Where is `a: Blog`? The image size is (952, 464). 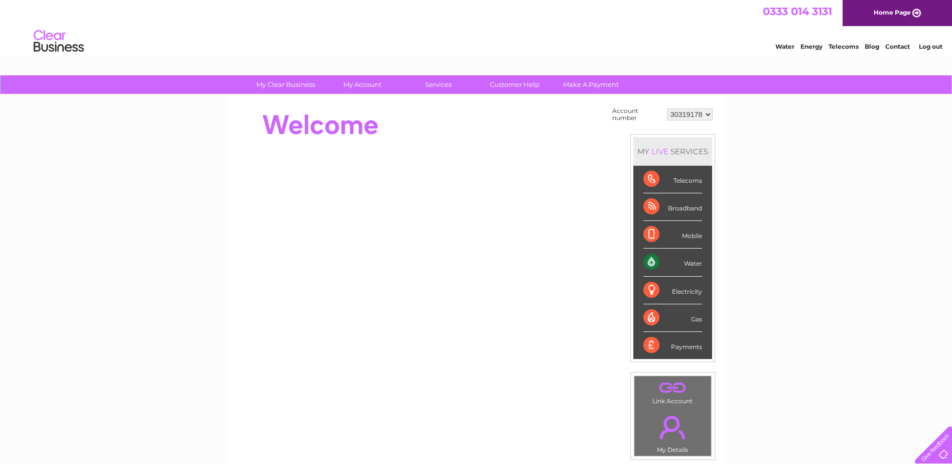 a: Blog is located at coordinates (872, 46).